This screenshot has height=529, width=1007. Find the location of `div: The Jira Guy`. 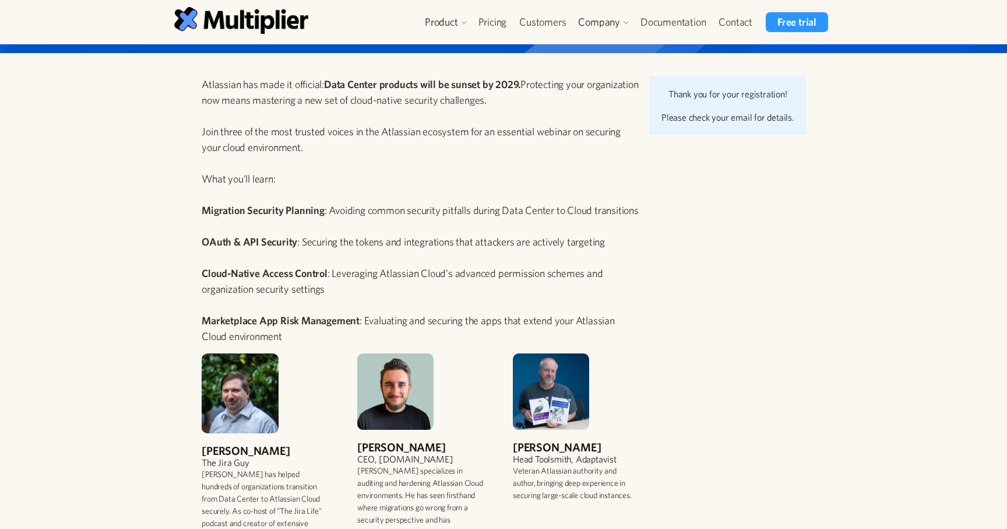

div: The Jira Guy is located at coordinates (265, 462).